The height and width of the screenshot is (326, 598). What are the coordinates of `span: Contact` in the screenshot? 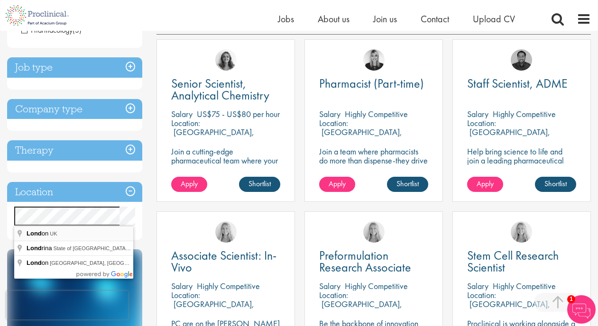 It's located at (435, 19).